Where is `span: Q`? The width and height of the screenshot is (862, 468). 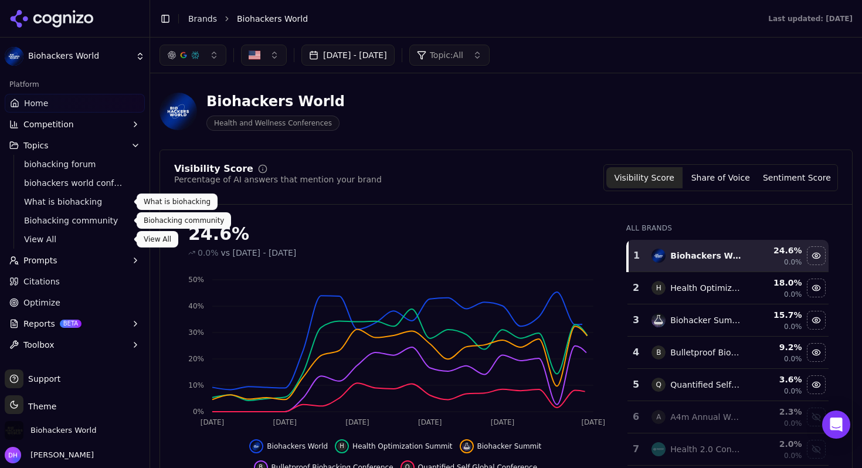
span: Q is located at coordinates (658, 385).